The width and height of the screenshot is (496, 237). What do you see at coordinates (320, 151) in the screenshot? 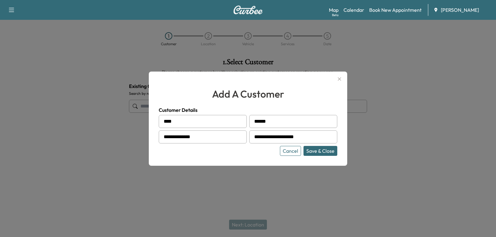
I see `button: Save & Close` at bounding box center [320, 151].